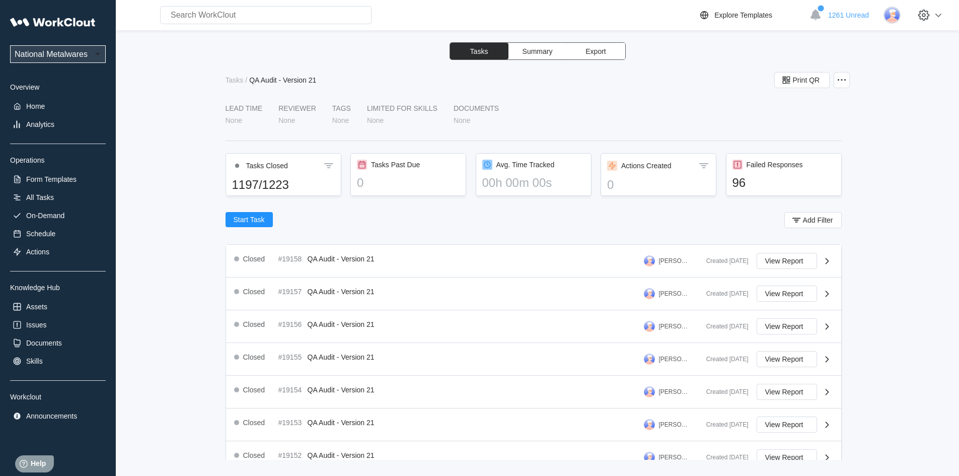 The width and height of the screenshot is (959, 476). Describe the element at coordinates (646, 166) in the screenshot. I see `div: Actions Created` at that location.